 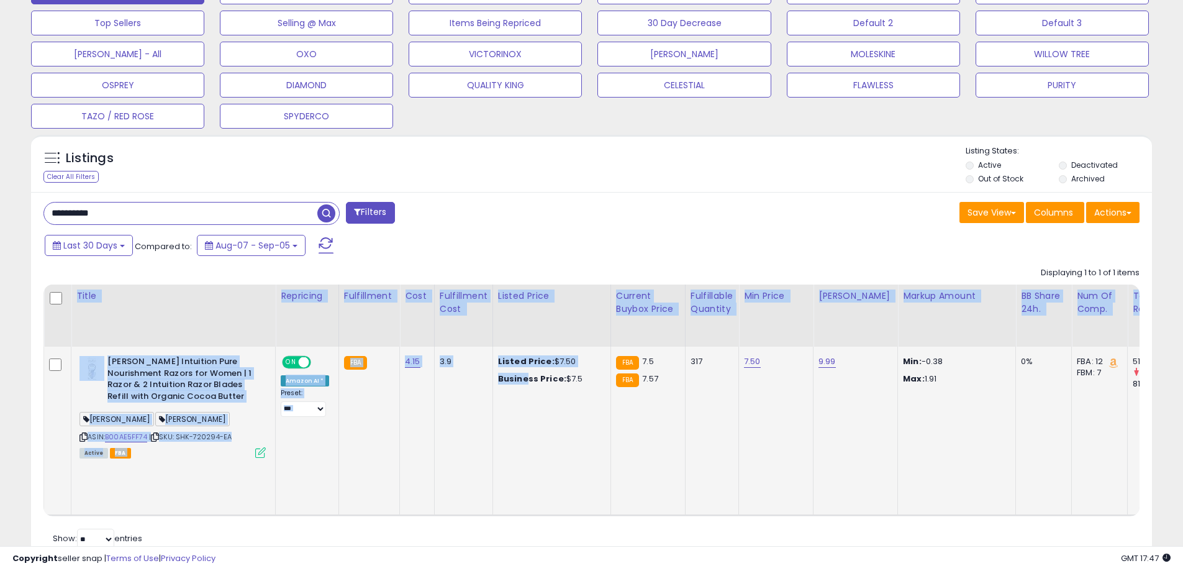 I want to click on div: seller snap | |, so click(x=114, y=558).